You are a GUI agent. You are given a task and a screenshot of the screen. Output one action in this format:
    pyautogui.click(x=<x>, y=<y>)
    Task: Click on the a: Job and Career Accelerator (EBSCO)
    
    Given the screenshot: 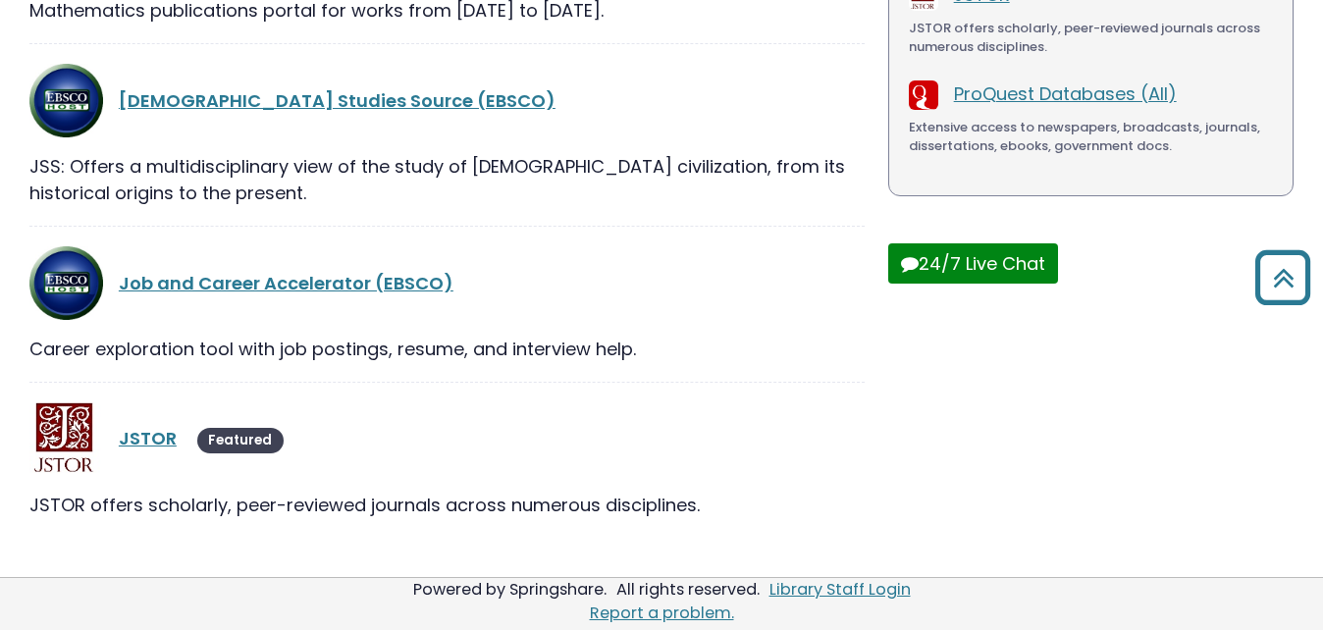 What is the action you would take?
    pyautogui.click(x=286, y=283)
    